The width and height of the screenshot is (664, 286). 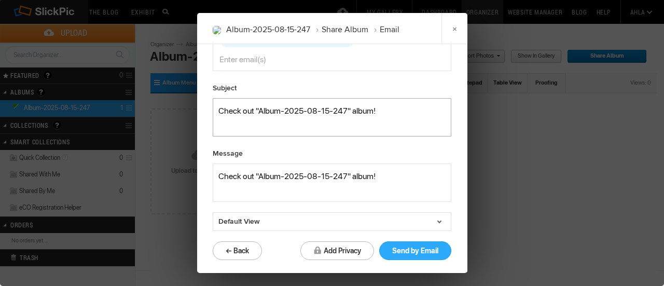 What do you see at coordinates (339, 30) in the screenshot?
I see `li: Share Album` at bounding box center [339, 30].